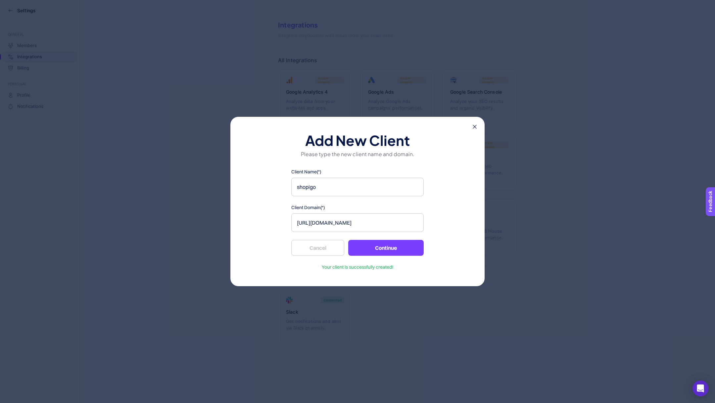  Describe the element at coordinates (318, 248) in the screenshot. I see `button: Cancel` at that location.